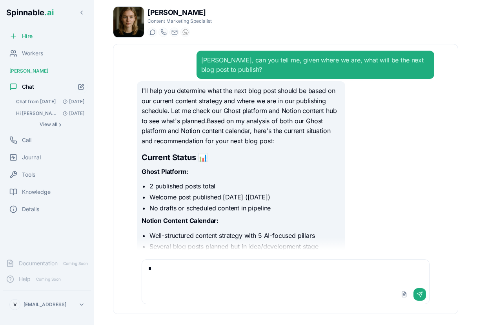 The height and width of the screenshot is (325, 477). What do you see at coordinates (245, 208) in the screenshot?
I see `li: No drafts or scheduled content in pipeline` at bounding box center [245, 208].